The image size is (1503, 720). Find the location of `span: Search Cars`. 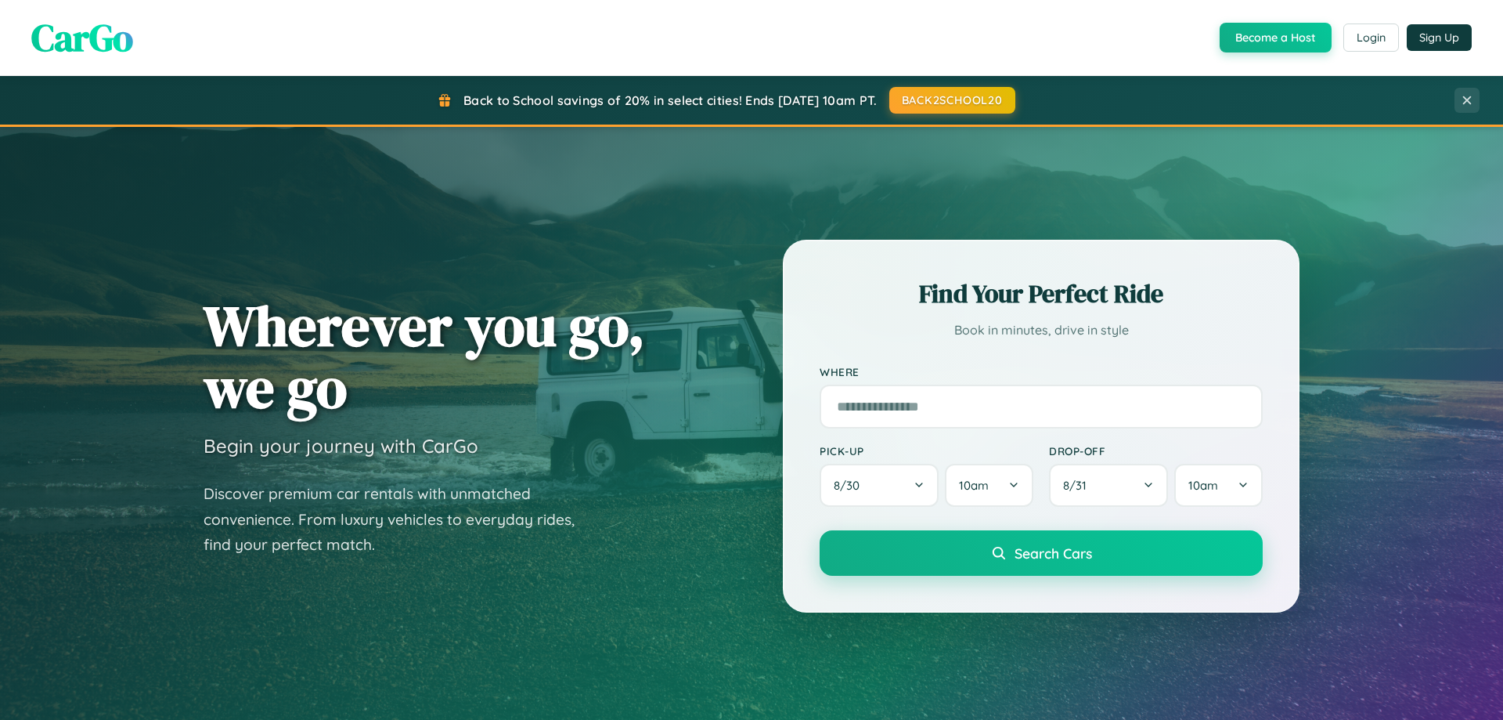

span: Search Cars is located at coordinates (1053, 553).